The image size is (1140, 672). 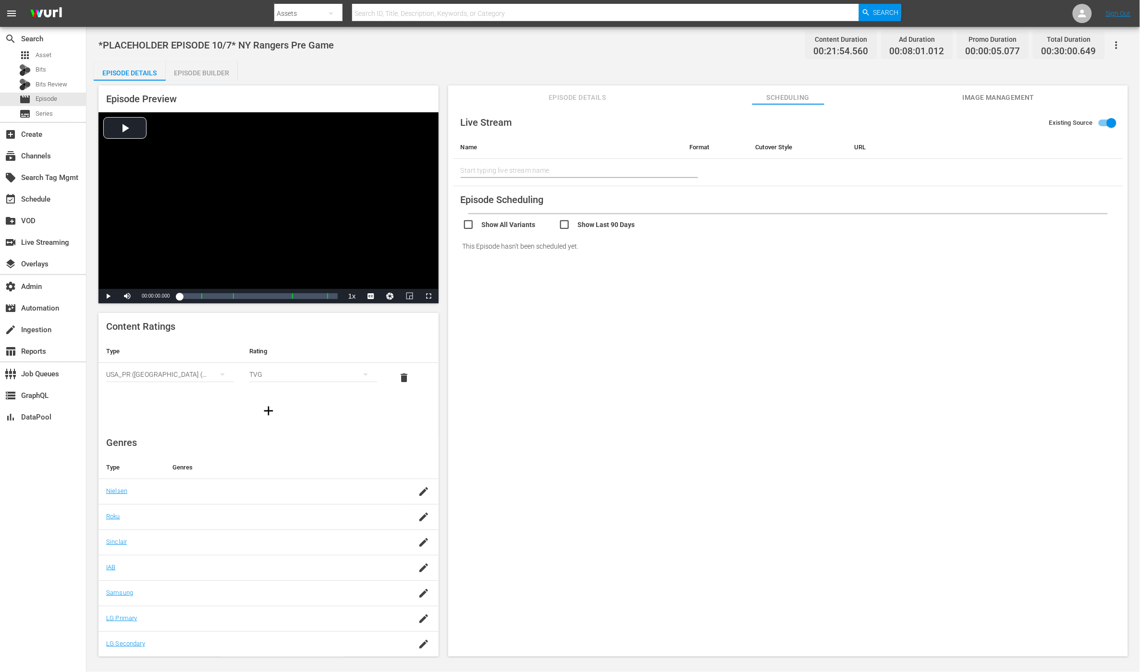 I want to click on span: Live Streaming, so click(x=11, y=243).